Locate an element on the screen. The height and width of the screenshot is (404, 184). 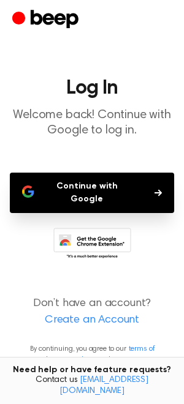
p: By continuing, you agree to our and , and you opt in to receive emails from us. is located at coordinates (92, 360).